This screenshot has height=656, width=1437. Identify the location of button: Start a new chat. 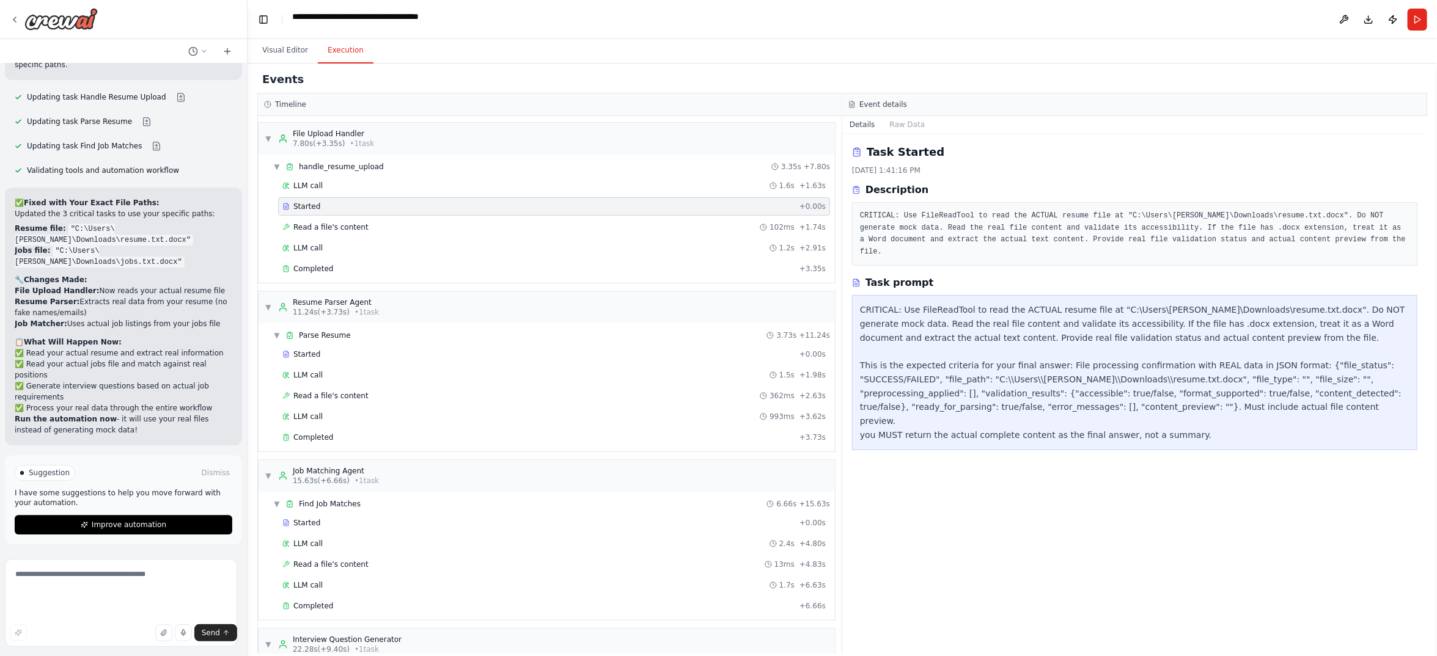
(227, 51).